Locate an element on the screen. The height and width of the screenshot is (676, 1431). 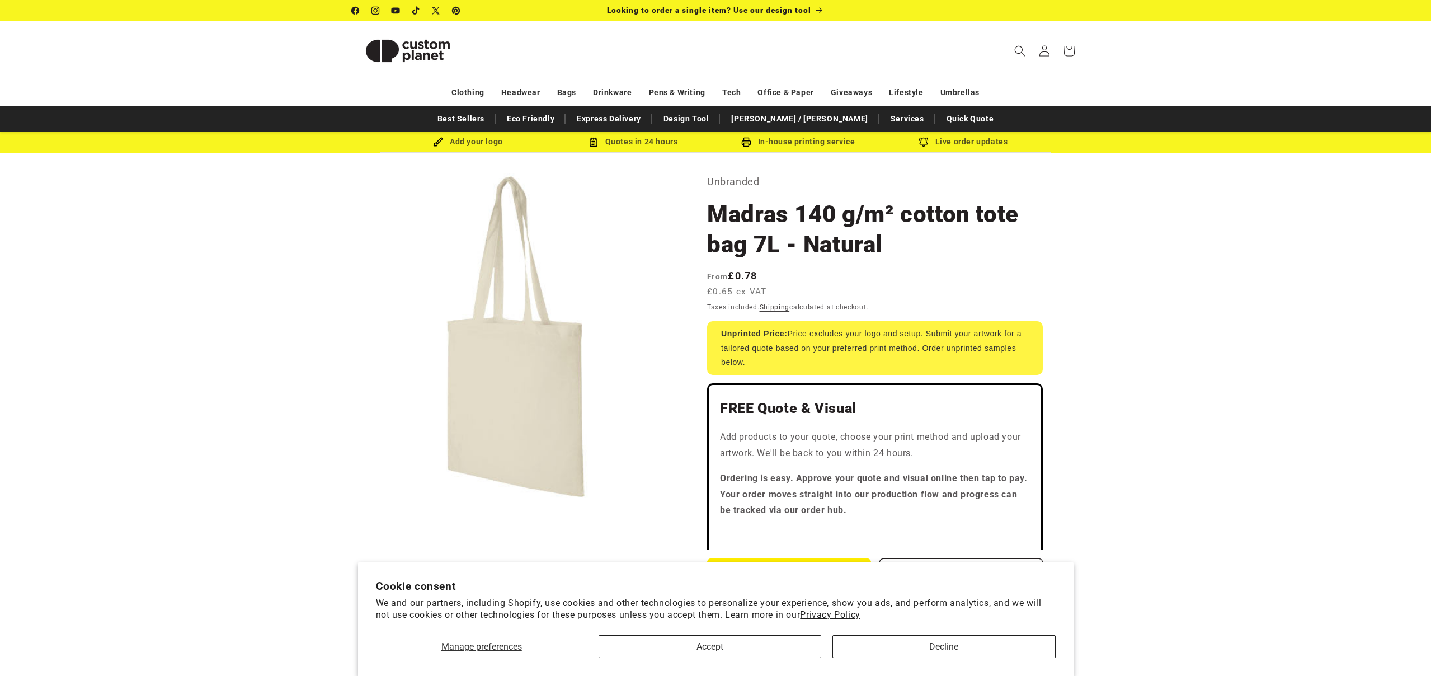
p: We and our partners, including Shopify, use cookies and other technologies to personalize your ex... is located at coordinates (716, 609).